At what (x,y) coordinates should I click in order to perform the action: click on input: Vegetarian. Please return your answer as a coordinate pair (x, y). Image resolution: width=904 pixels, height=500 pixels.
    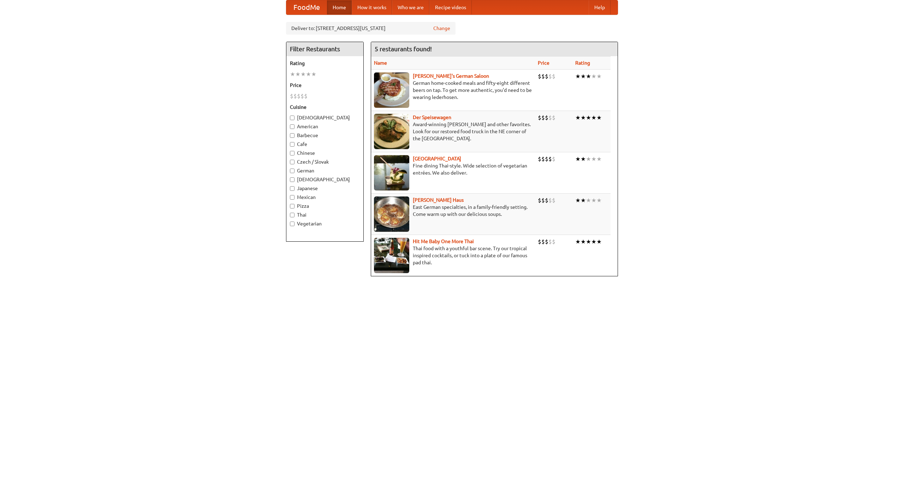
    Looking at the image, I should click on (292, 224).